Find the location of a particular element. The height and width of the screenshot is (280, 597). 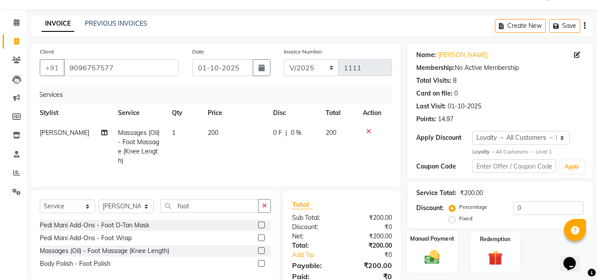

span: Massages (Oil) - Foot Massage (Knee Length) is located at coordinates (139, 146).